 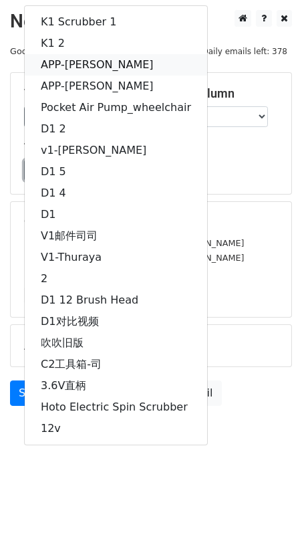 What do you see at coordinates (116, 172) in the screenshot?
I see `a: D1 5` at bounding box center [116, 172].